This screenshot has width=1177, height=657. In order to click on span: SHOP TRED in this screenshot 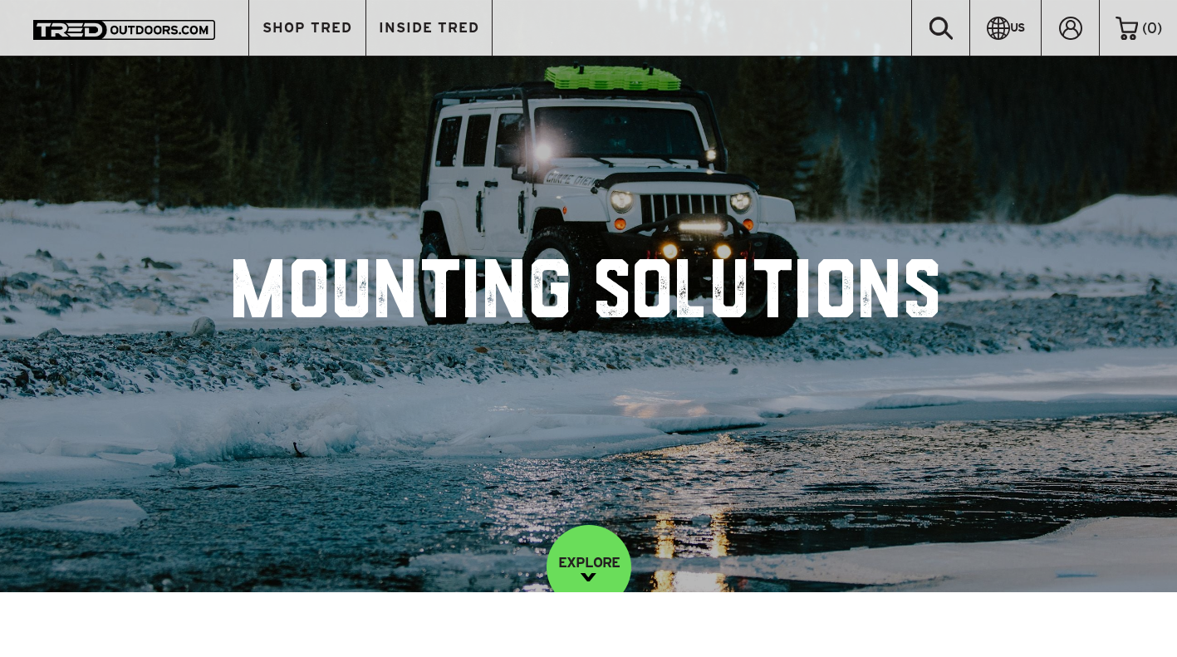, I will do `click(307, 27)`.